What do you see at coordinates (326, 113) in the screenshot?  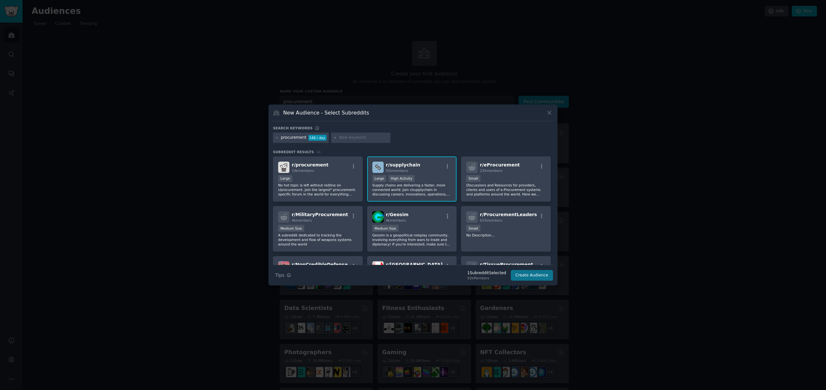 I see `h3: New Audience - Select Subreddits` at bounding box center [326, 113].